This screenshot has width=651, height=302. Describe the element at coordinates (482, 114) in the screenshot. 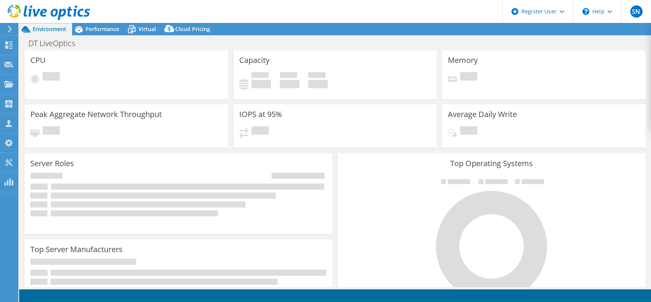

I see `h3: Average Daily Write` at that location.